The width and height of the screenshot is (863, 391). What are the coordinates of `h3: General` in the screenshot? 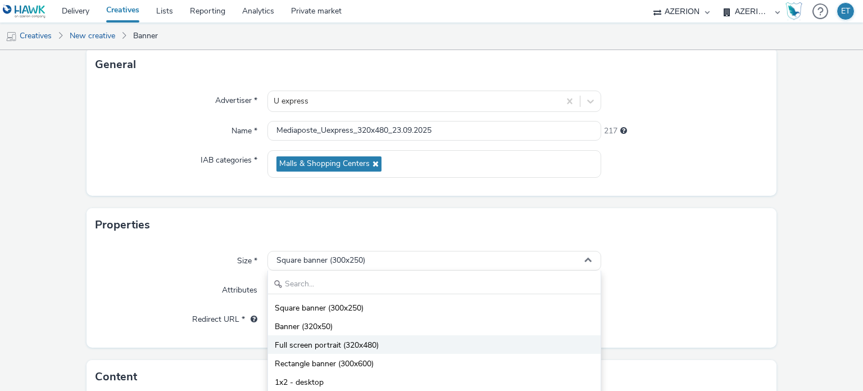 It's located at (115, 65).